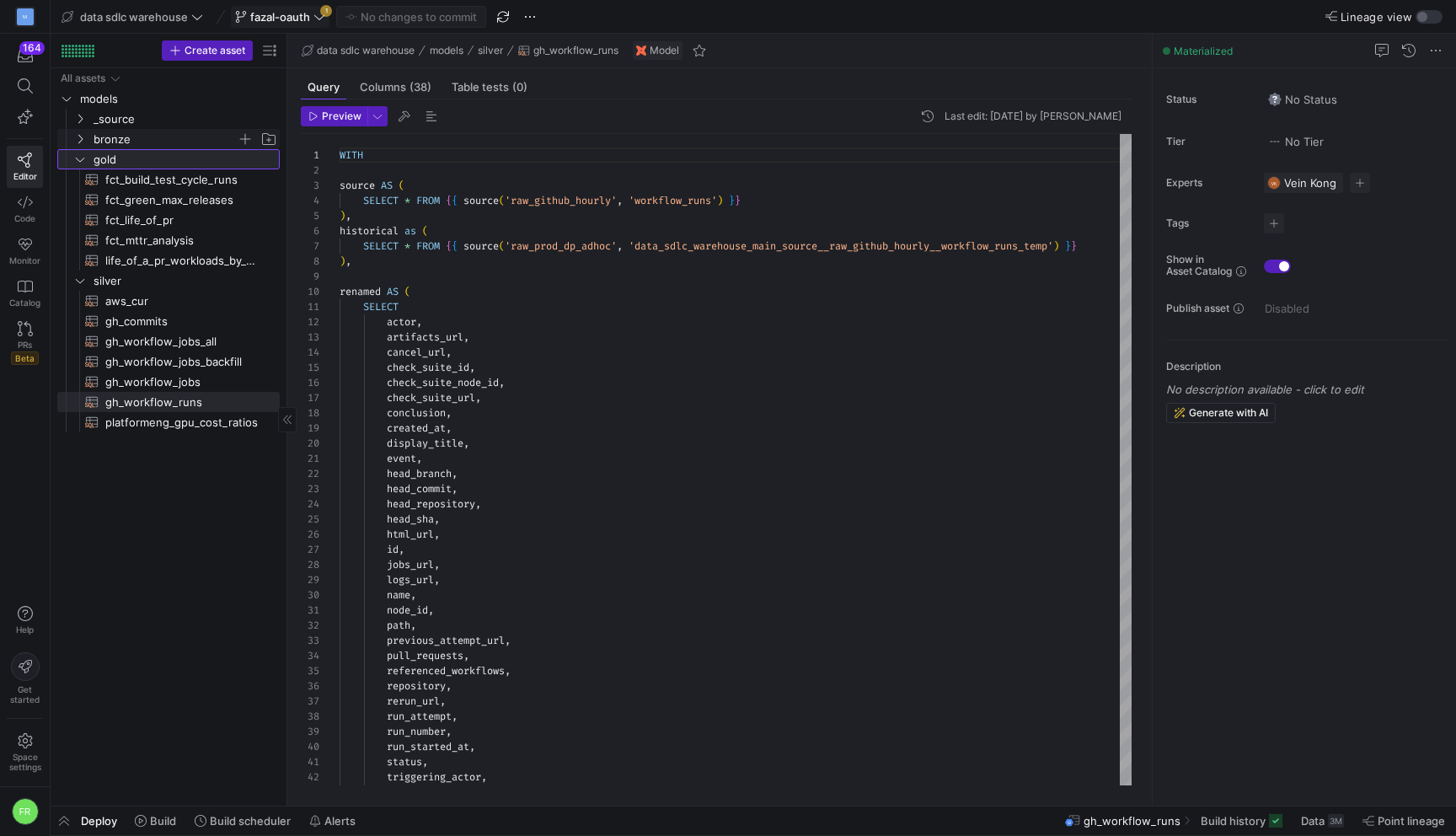 Image resolution: width=1456 pixels, height=836 pixels. Describe the element at coordinates (310, 171) in the screenshot. I see `div: 2` at that location.